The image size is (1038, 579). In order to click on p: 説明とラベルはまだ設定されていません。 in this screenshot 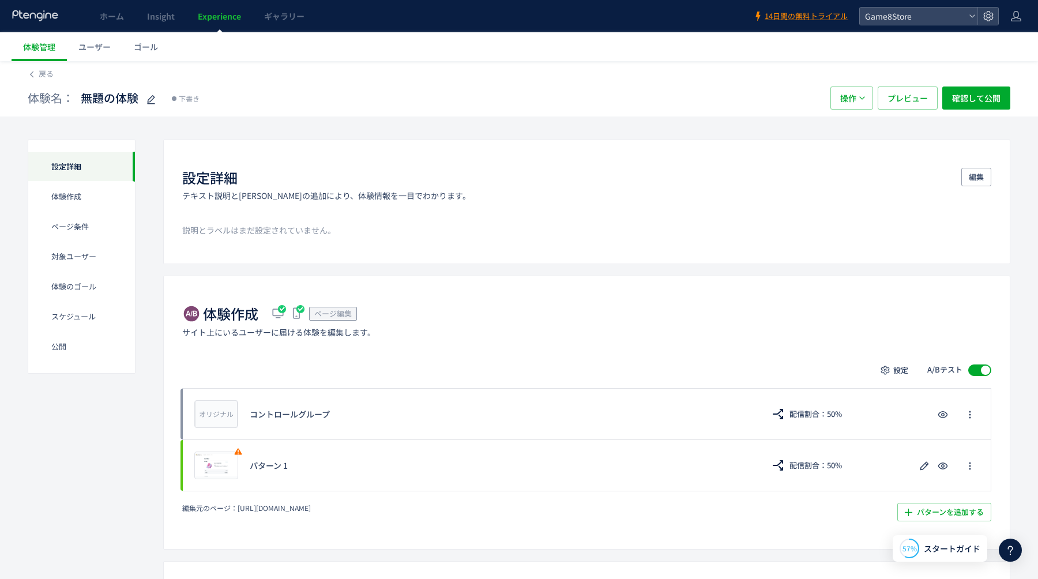, I will do `click(587, 230)`.